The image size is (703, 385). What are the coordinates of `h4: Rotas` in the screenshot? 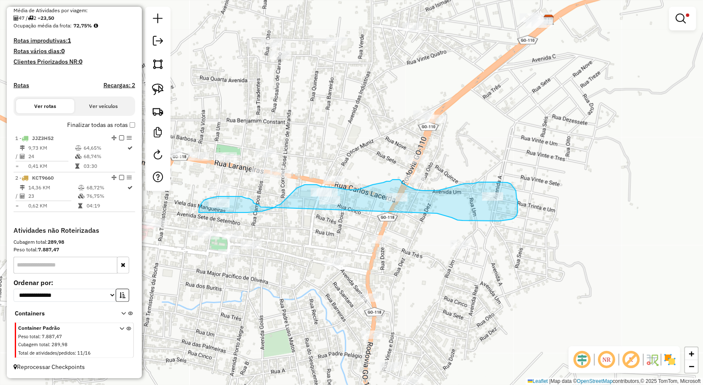 It's located at (21, 85).